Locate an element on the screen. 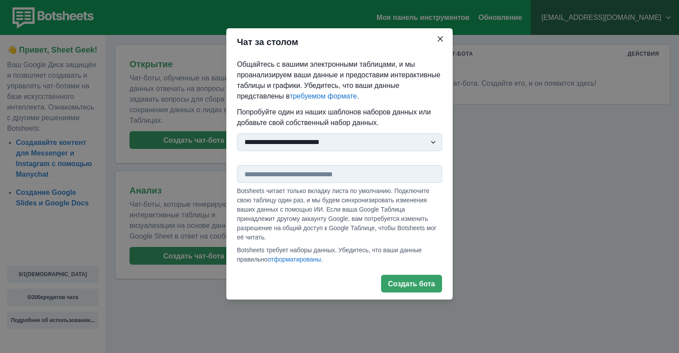 This screenshot has height=353, width=679. button: Создать бота is located at coordinates (411, 284).